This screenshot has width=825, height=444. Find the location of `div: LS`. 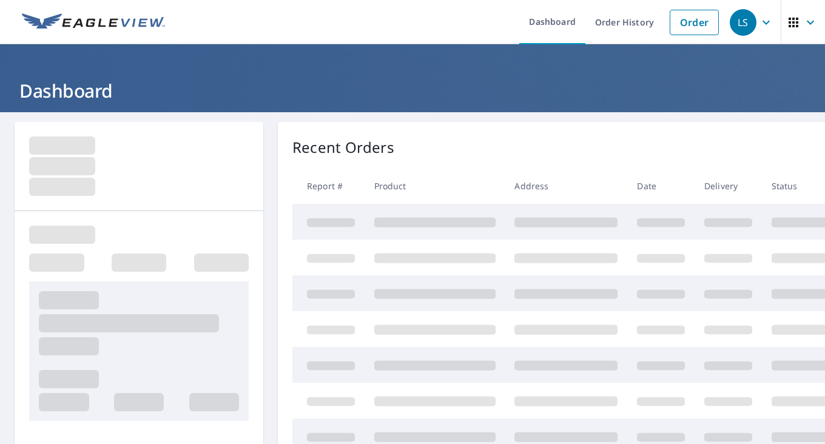

div: LS is located at coordinates (743, 22).